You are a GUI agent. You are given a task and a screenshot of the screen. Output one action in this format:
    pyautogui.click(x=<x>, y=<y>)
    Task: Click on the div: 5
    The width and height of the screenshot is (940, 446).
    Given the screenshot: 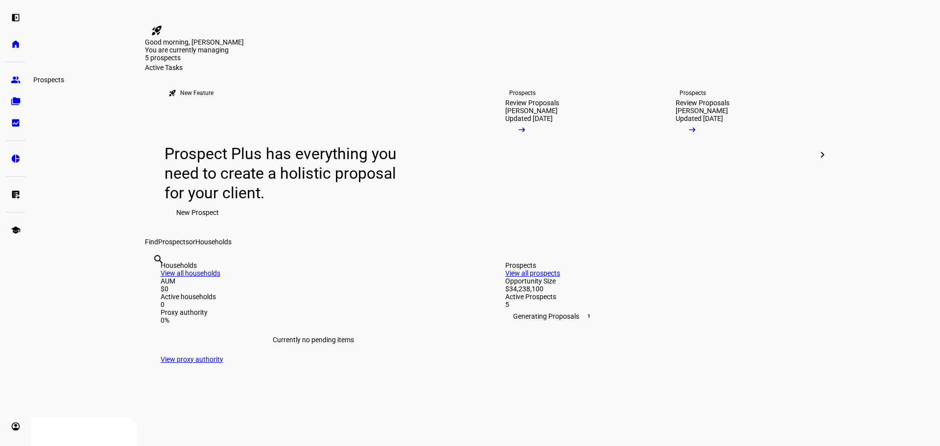 What is the action you would take?
    pyautogui.click(x=658, y=304)
    